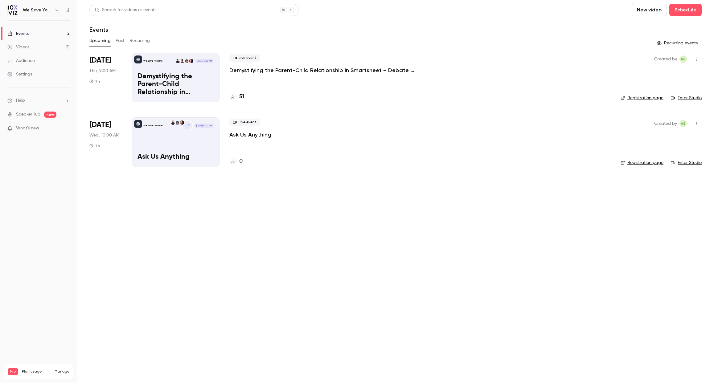 The height and width of the screenshot is (383, 714). Describe the element at coordinates (13, 10) in the screenshot. I see `img: We Save You Time!` at that location.